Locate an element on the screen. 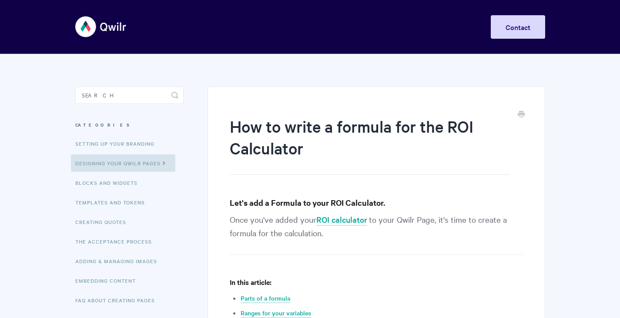  img: Qwilr Help Center is located at coordinates (101, 27).